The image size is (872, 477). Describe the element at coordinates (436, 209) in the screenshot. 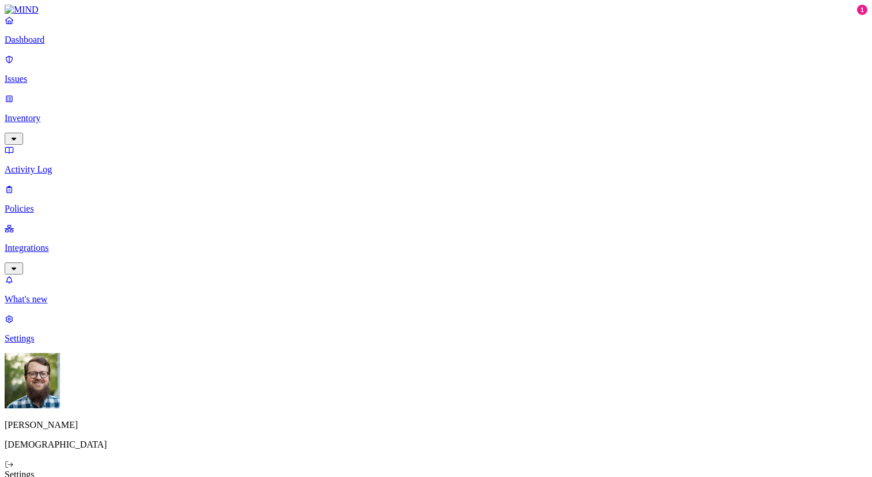

I see `p: Policies` at that location.